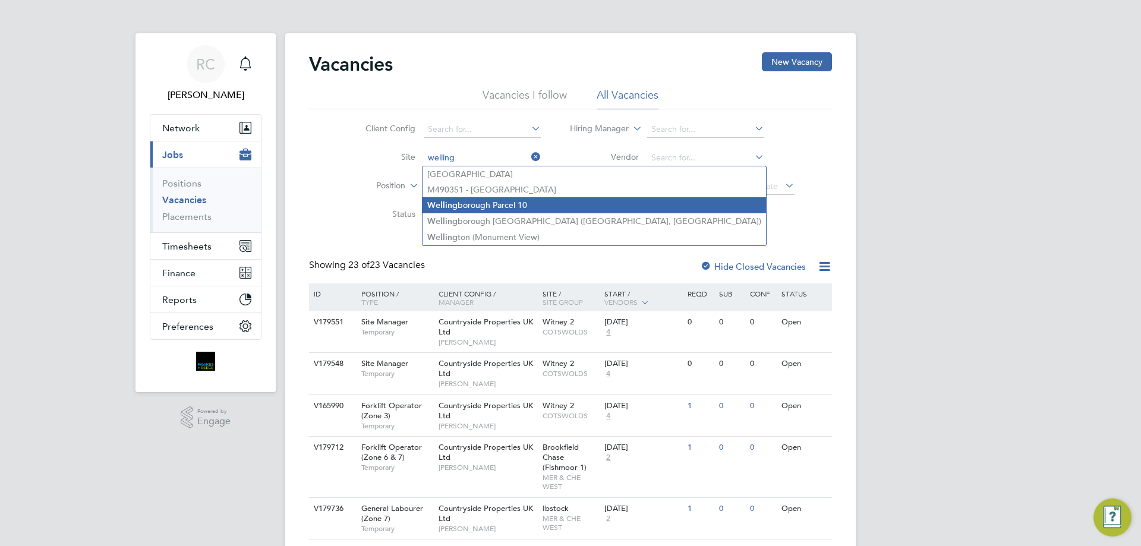 The width and height of the screenshot is (1141, 546). I want to click on span: Vendors, so click(621, 302).